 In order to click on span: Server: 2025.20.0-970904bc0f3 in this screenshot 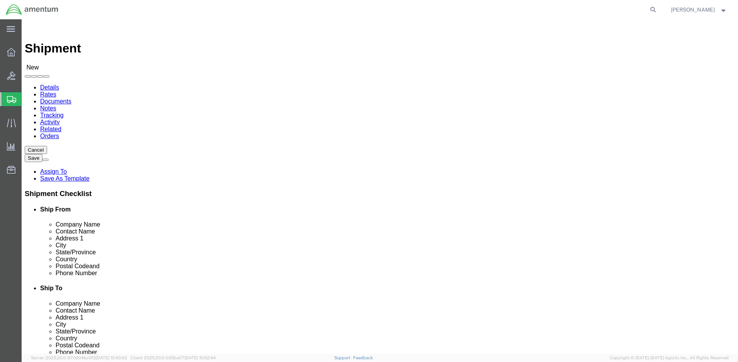, I will do `click(79, 358)`.